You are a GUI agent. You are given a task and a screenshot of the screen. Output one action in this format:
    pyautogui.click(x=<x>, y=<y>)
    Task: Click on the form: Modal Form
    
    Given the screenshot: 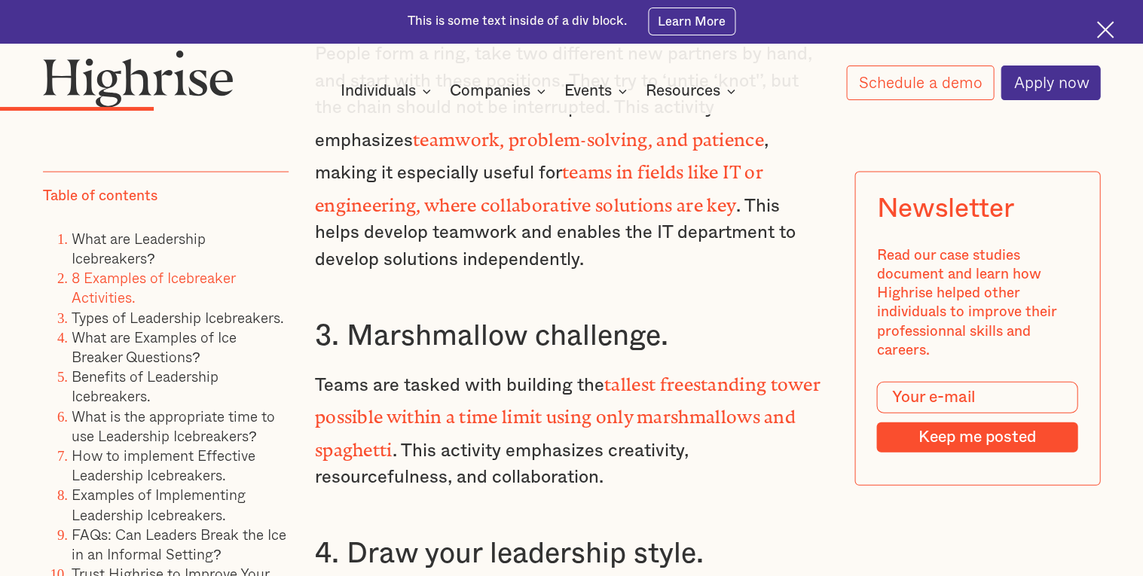 What is the action you would take?
    pyautogui.click(x=977, y=417)
    